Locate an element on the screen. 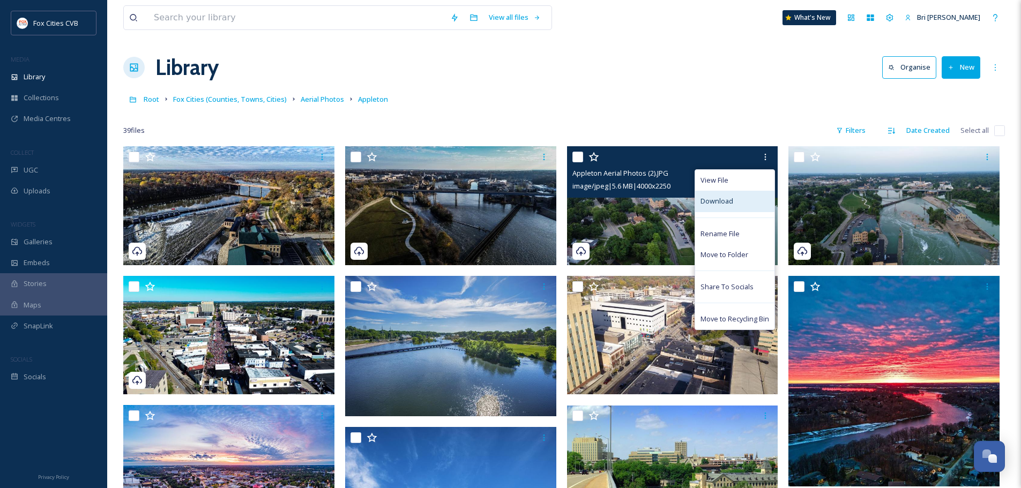 The width and height of the screenshot is (1021, 488). a: Appleton is located at coordinates (373, 99).